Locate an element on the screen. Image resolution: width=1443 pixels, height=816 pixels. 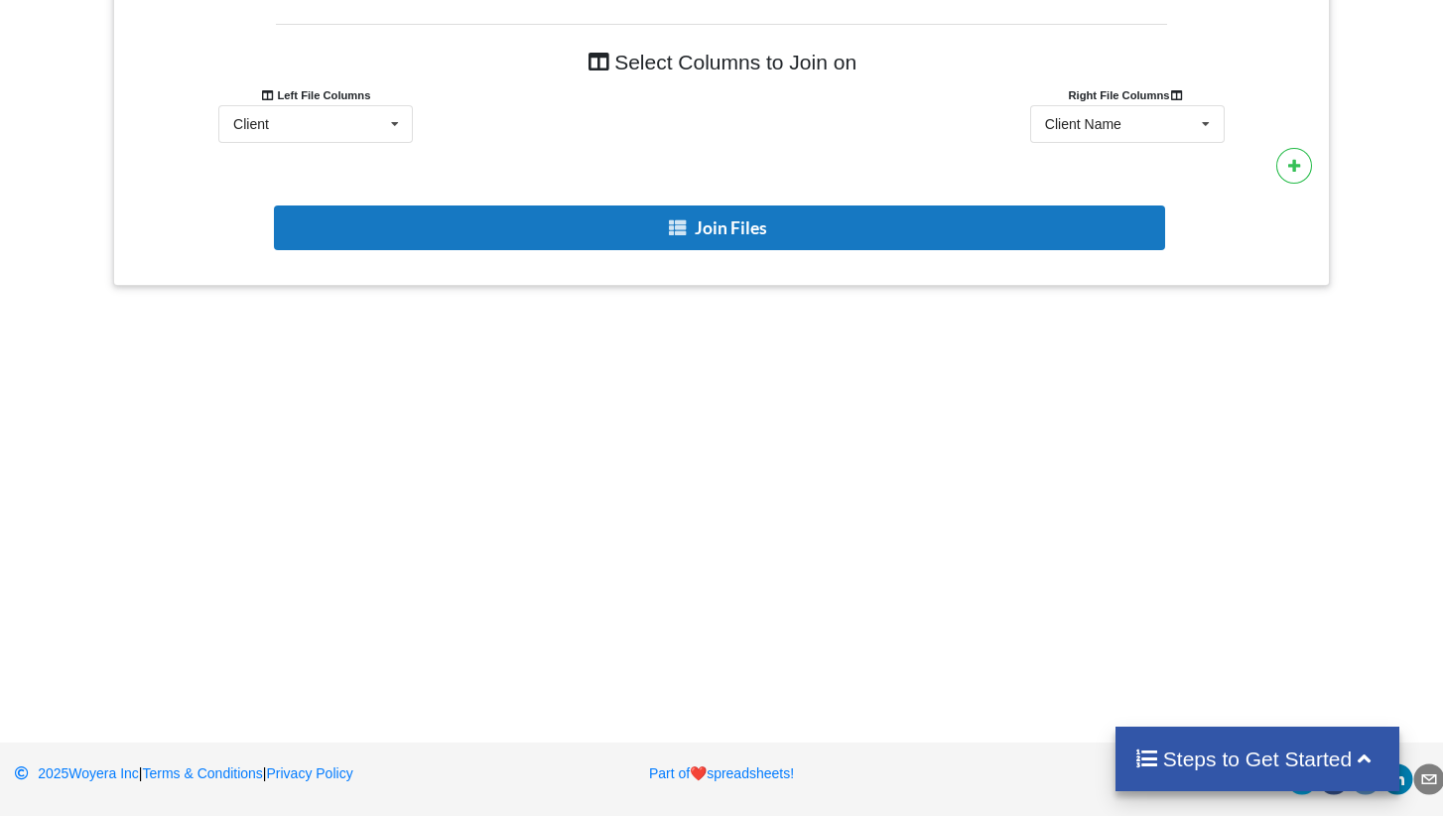
a: Terms & Conditions is located at coordinates (201, 773).